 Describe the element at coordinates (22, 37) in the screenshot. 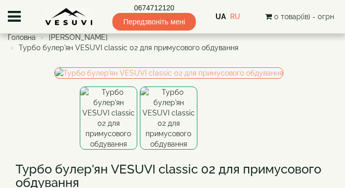

I see `a: Головна` at that location.